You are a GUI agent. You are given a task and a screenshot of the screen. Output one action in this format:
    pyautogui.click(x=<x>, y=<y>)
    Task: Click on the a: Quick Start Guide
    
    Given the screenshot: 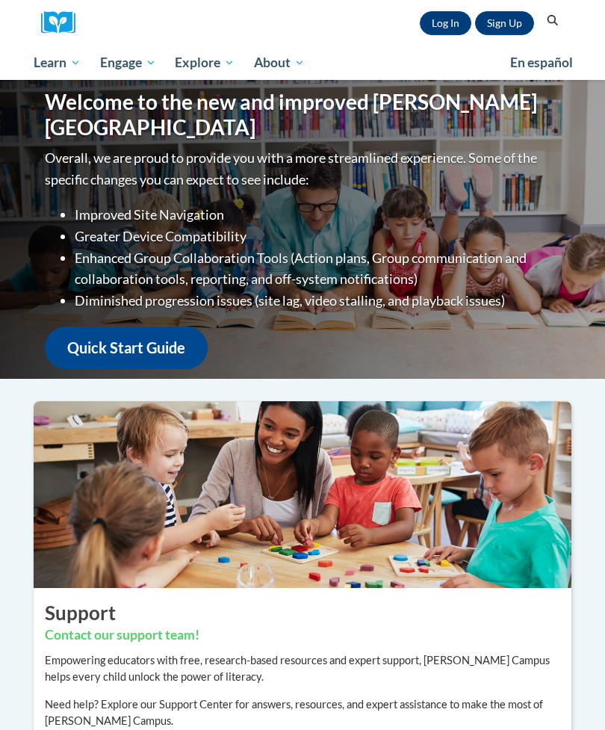 What is the action you would take?
    pyautogui.click(x=126, y=348)
    